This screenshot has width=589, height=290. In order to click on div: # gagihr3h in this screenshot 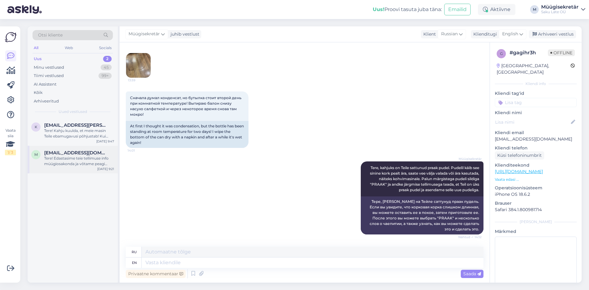, I will do `click(528, 53)`.